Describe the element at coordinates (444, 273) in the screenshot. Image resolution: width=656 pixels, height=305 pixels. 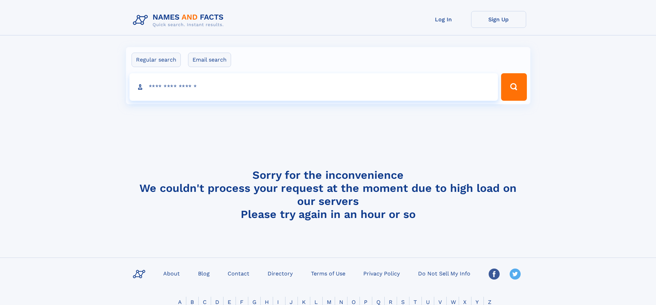
I see `a: Do Not Sell My Info` at that location.